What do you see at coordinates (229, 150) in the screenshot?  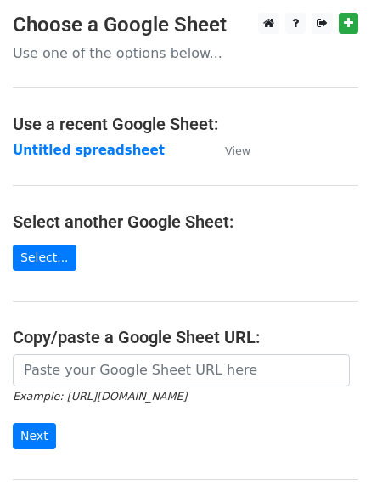 I see `a: View` at bounding box center [229, 150].